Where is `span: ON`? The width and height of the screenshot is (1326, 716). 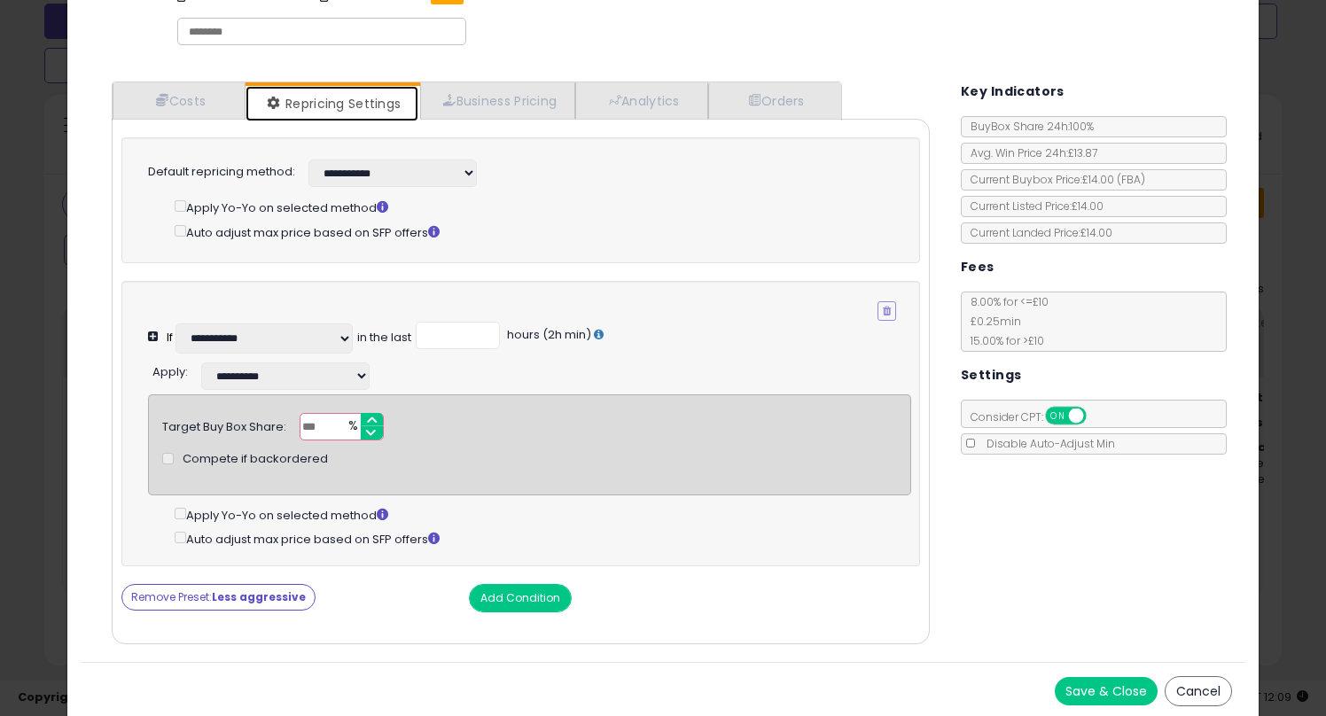
span: ON is located at coordinates (1057, 416).